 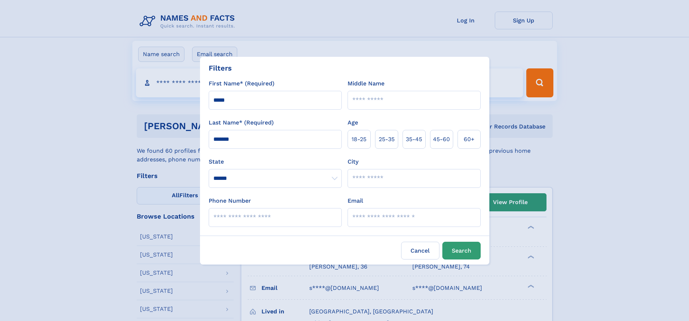 I want to click on label: Email, so click(x=355, y=201).